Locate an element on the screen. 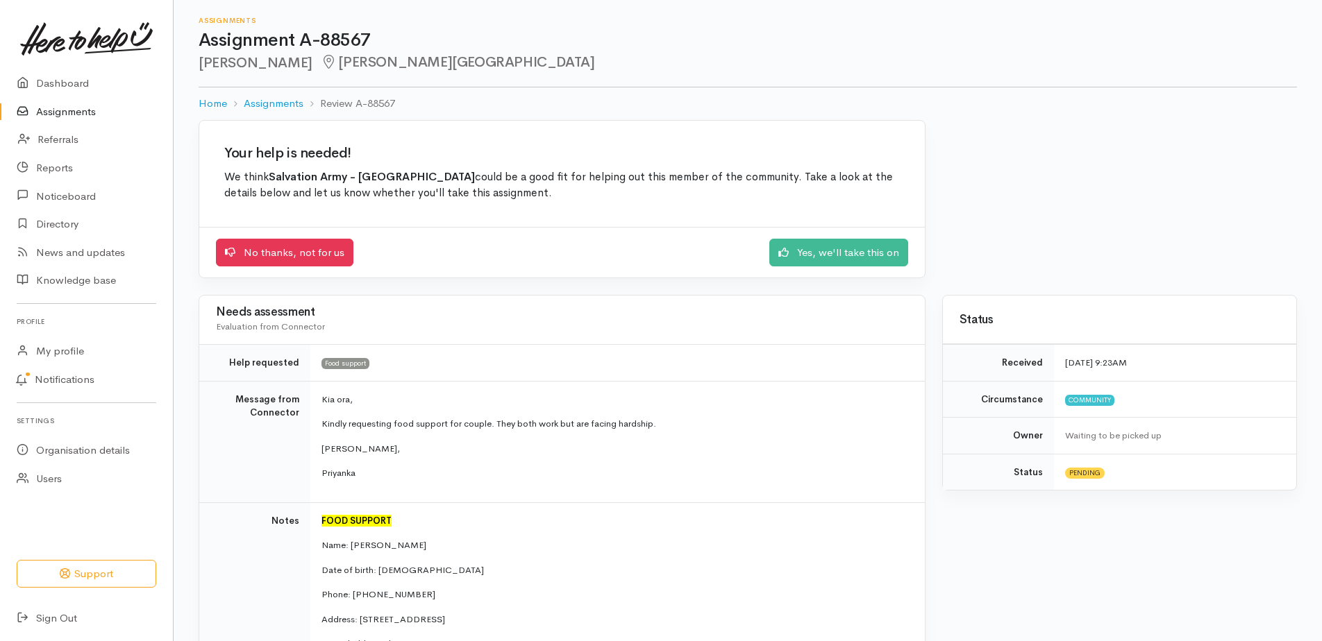 This screenshot has height=641, width=1322. a: No thanks, not for us is located at coordinates (285, 253).